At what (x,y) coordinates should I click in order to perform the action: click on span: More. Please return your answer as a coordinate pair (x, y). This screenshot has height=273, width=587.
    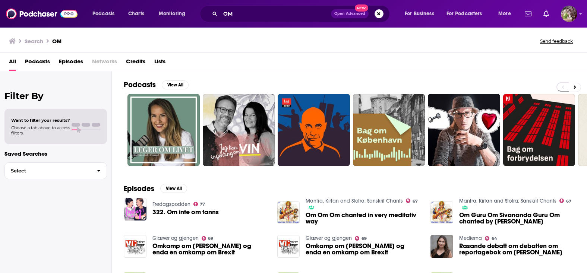
    Looking at the image, I should click on (504, 14).